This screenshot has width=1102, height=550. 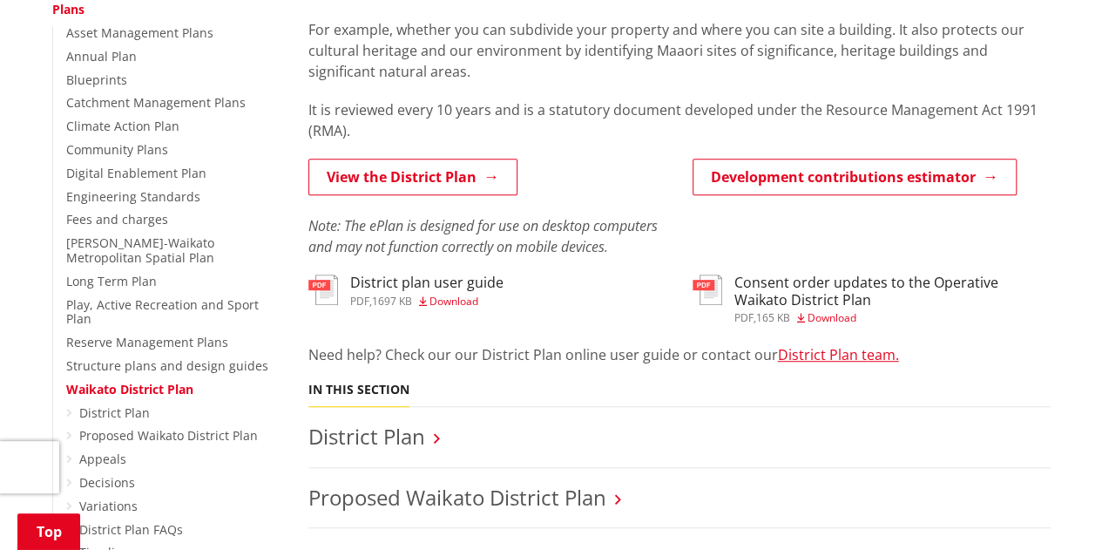 What do you see at coordinates (147, 342) in the screenshot?
I see `a: Reserve Management Plans` at bounding box center [147, 342].